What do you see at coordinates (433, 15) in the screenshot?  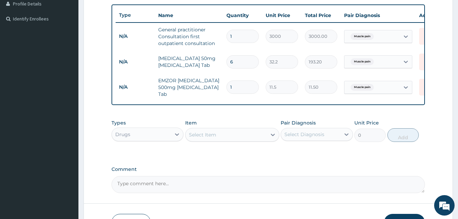 I see `th: Actions` at bounding box center [433, 15].